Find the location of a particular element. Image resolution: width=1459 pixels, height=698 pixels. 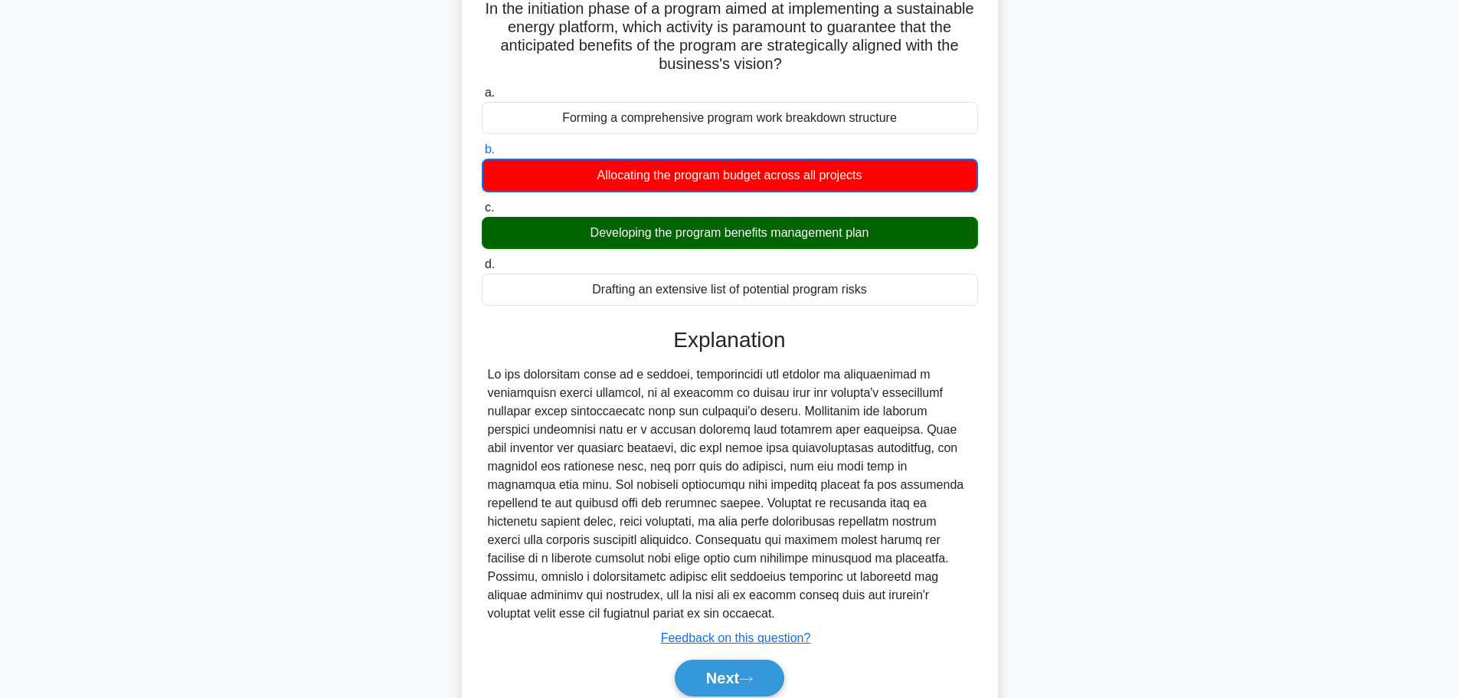

span: a. is located at coordinates (489, 92).